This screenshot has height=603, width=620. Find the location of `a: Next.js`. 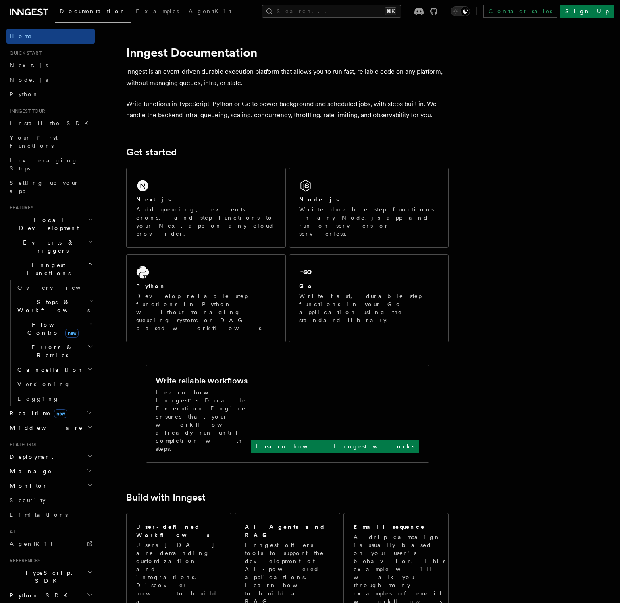

a: Next.js is located at coordinates (50, 65).